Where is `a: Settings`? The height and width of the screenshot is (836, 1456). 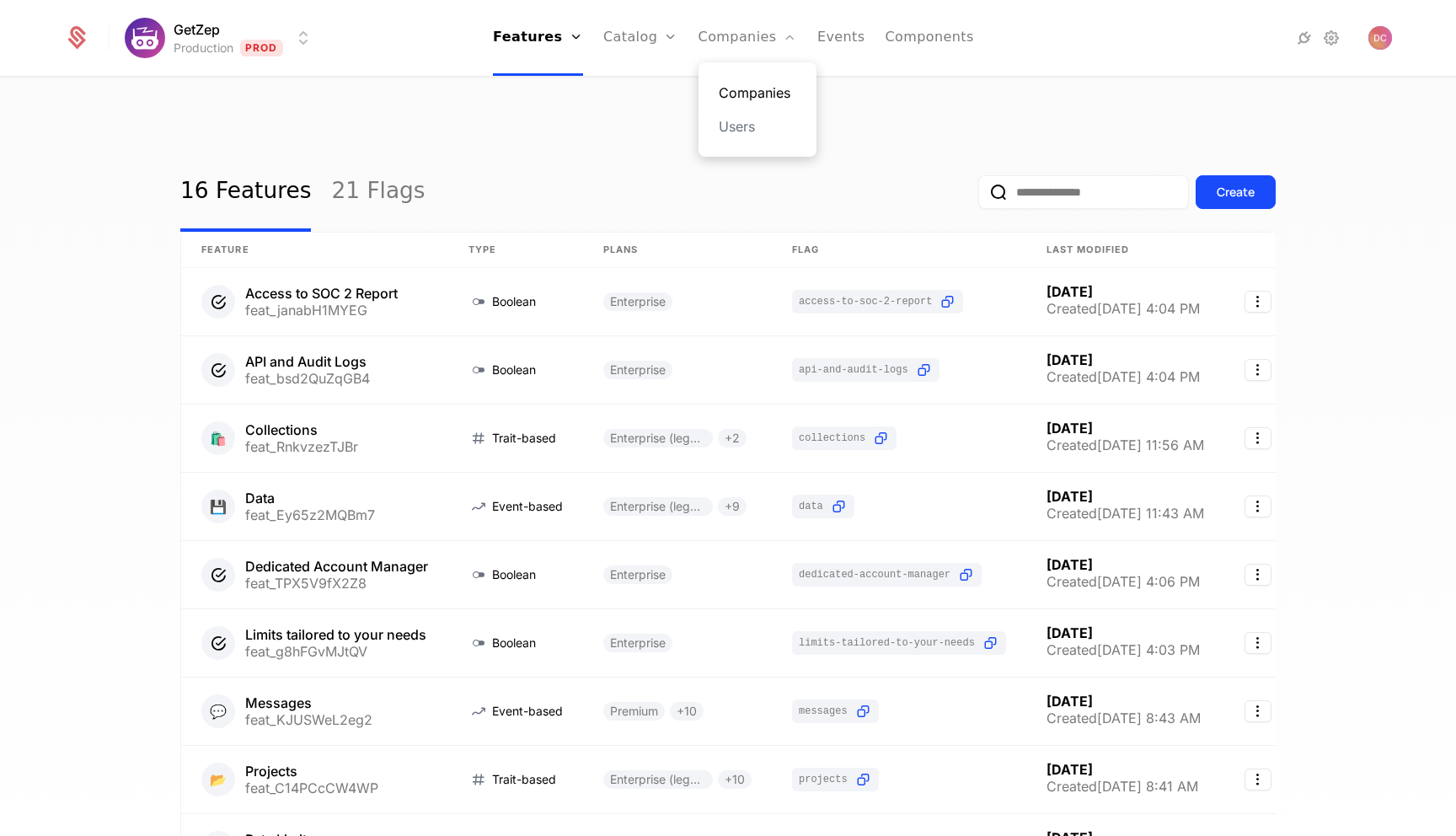 a: Settings is located at coordinates (1332, 38).